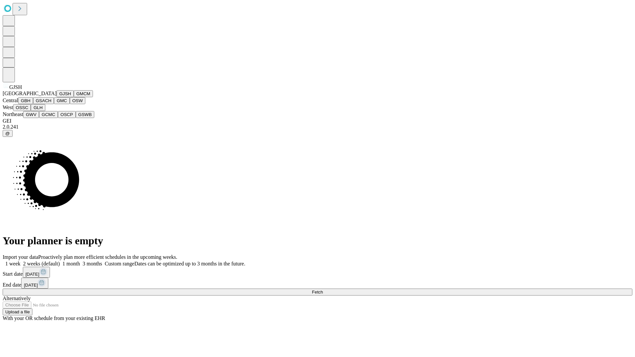 This screenshot has width=635, height=357. Describe the element at coordinates (318, 241) in the screenshot. I see `h1: Your planner is empty` at that location.